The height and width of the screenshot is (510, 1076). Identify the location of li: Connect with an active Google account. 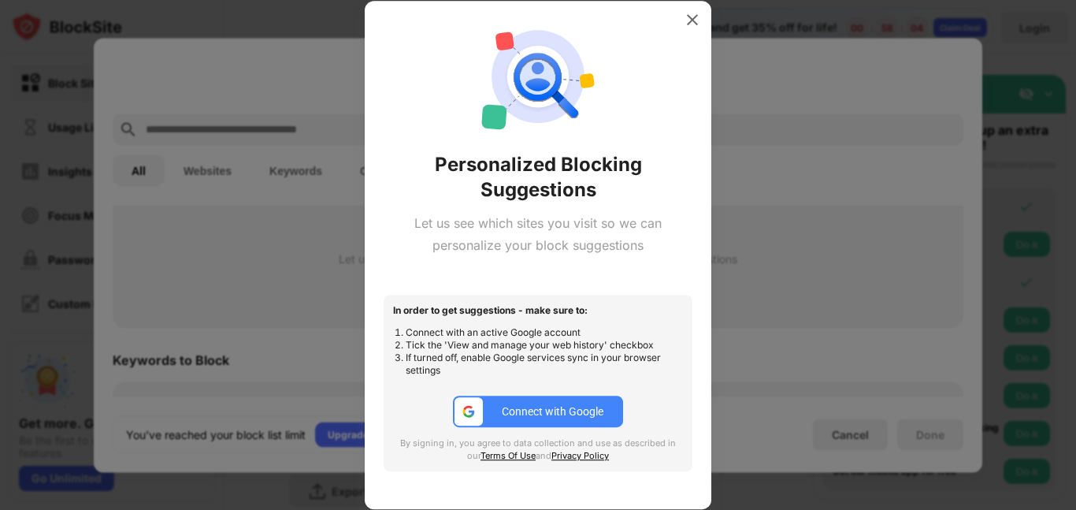
(544, 332).